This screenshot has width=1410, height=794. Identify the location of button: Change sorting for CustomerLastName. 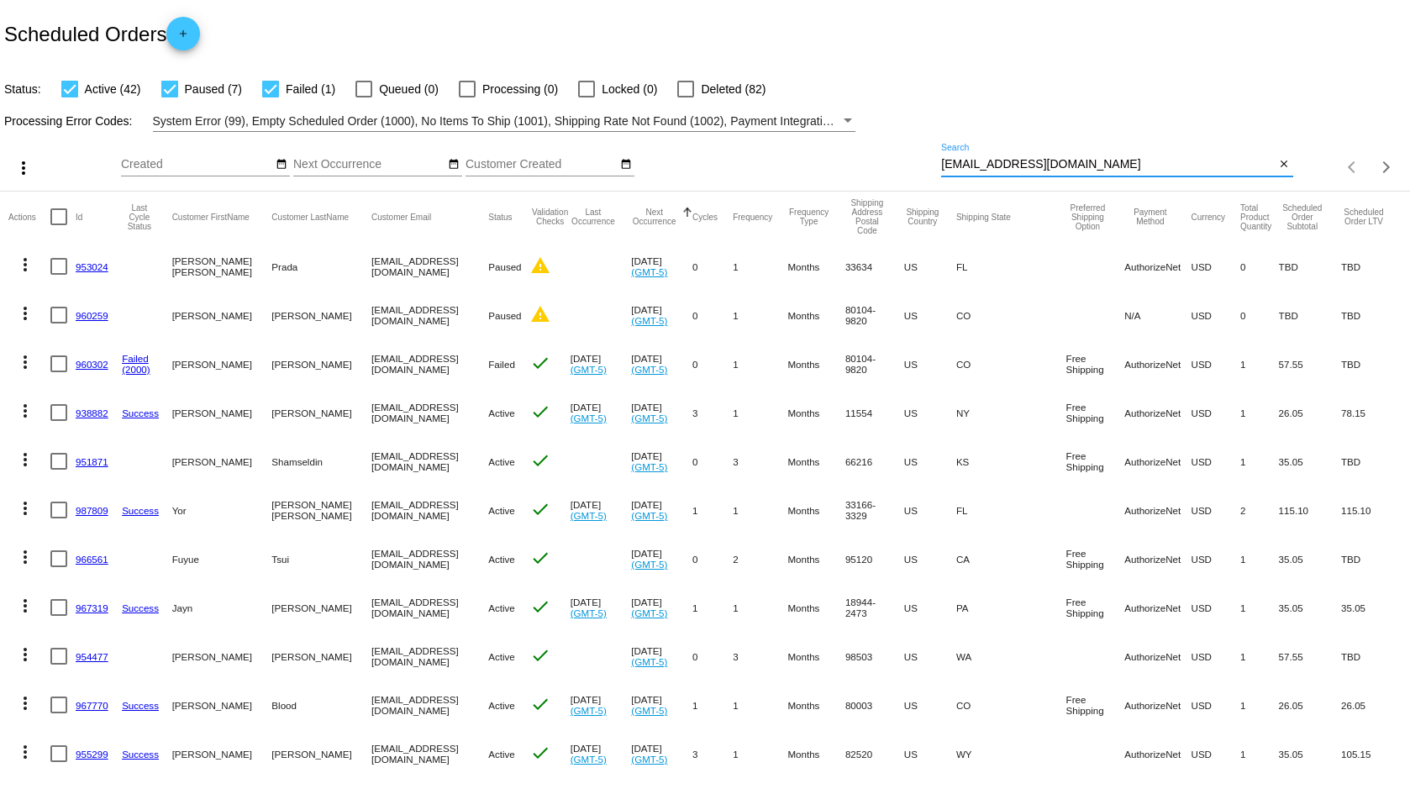
(310, 217).